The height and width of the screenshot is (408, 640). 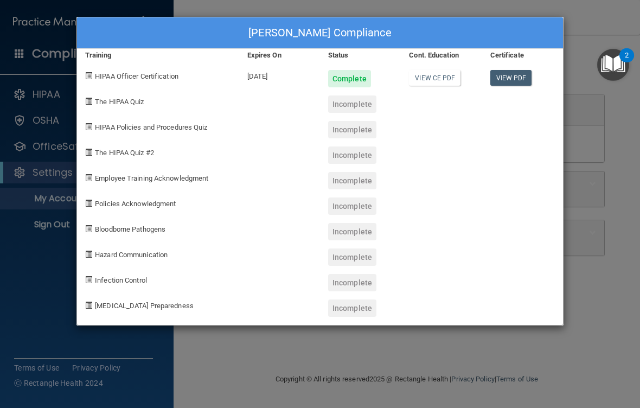 I want to click on div: Training, so click(x=158, y=55).